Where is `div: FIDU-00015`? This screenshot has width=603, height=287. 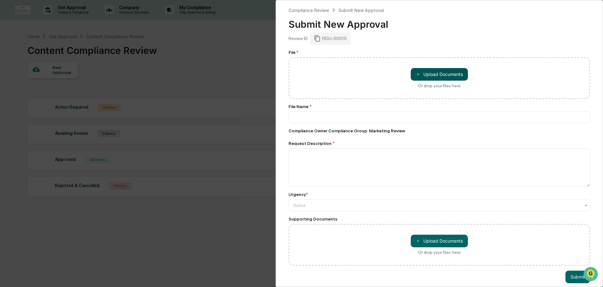 div: FIDU-00015 is located at coordinates (330, 38).